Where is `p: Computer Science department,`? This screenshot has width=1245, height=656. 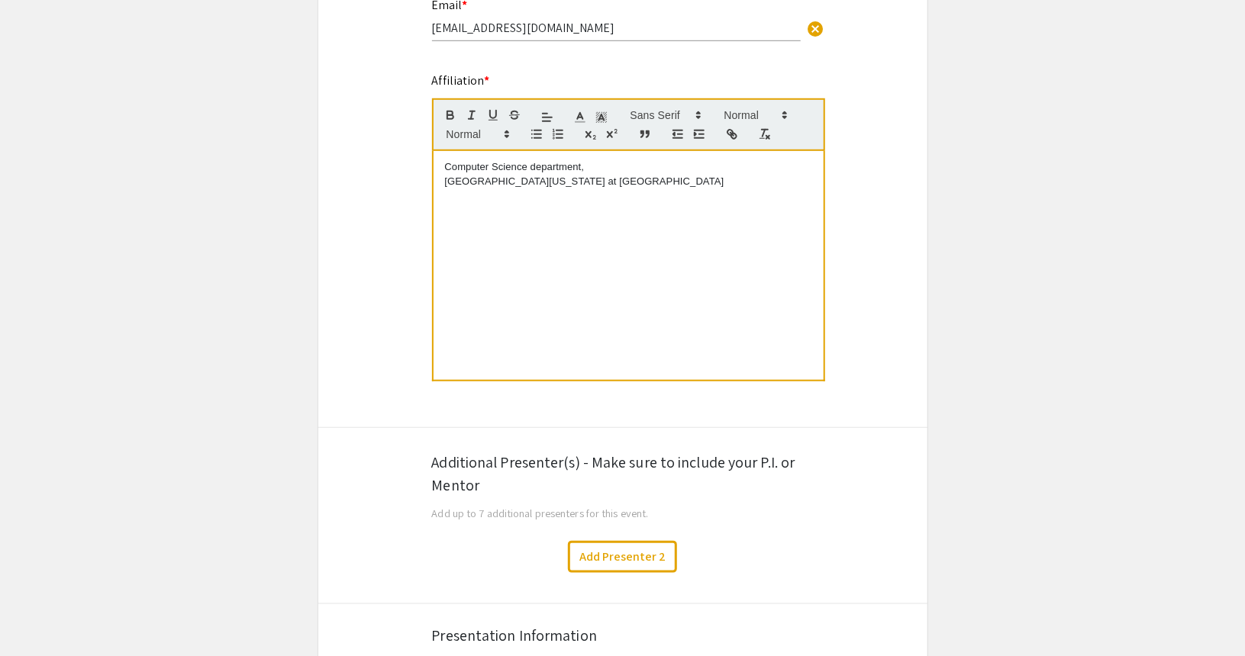
p: Computer Science department, is located at coordinates (628, 167).